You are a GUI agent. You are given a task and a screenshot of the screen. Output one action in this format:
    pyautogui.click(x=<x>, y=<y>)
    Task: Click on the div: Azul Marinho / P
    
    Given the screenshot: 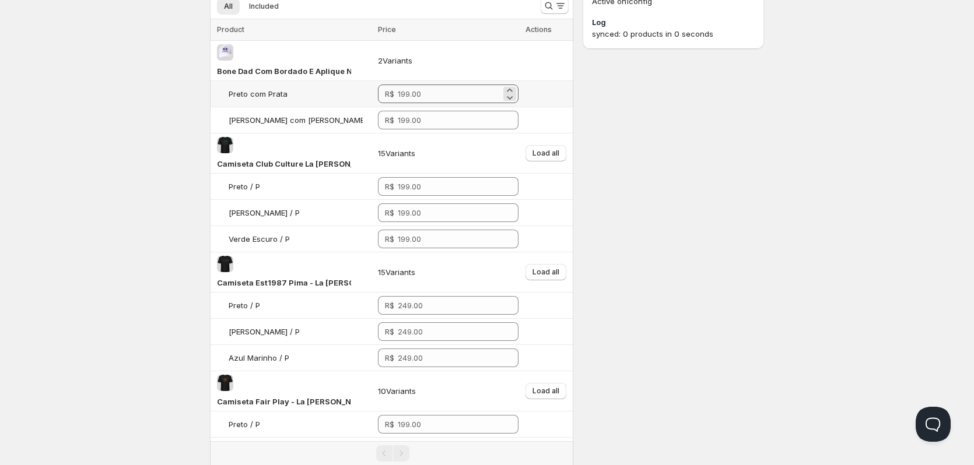 What is the action you would take?
    pyautogui.click(x=259, y=358)
    